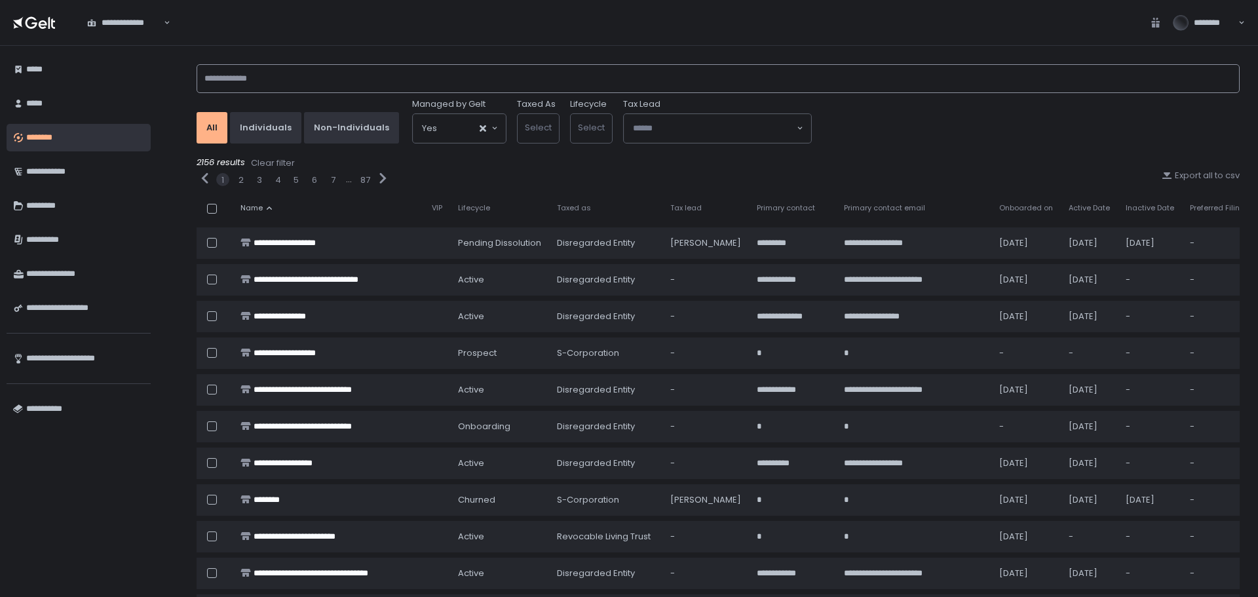 The width and height of the screenshot is (1258, 597). Describe the element at coordinates (884, 208) in the screenshot. I see `span: Primary contact email` at that location.